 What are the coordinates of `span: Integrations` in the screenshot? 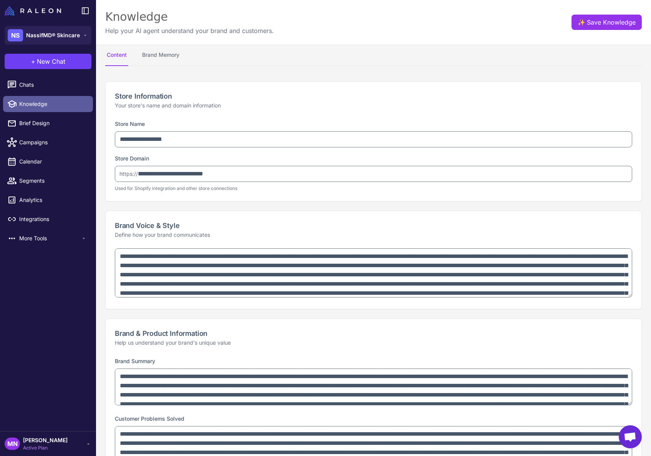 It's located at (53, 219).